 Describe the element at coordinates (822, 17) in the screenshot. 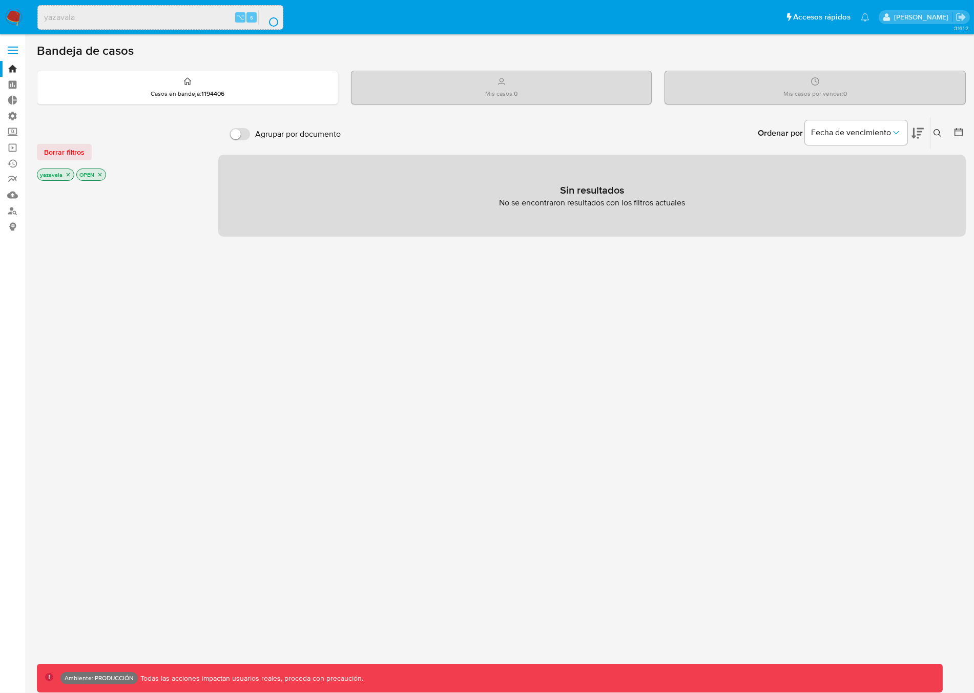

I see `span: Accesos rápidos` at that location.